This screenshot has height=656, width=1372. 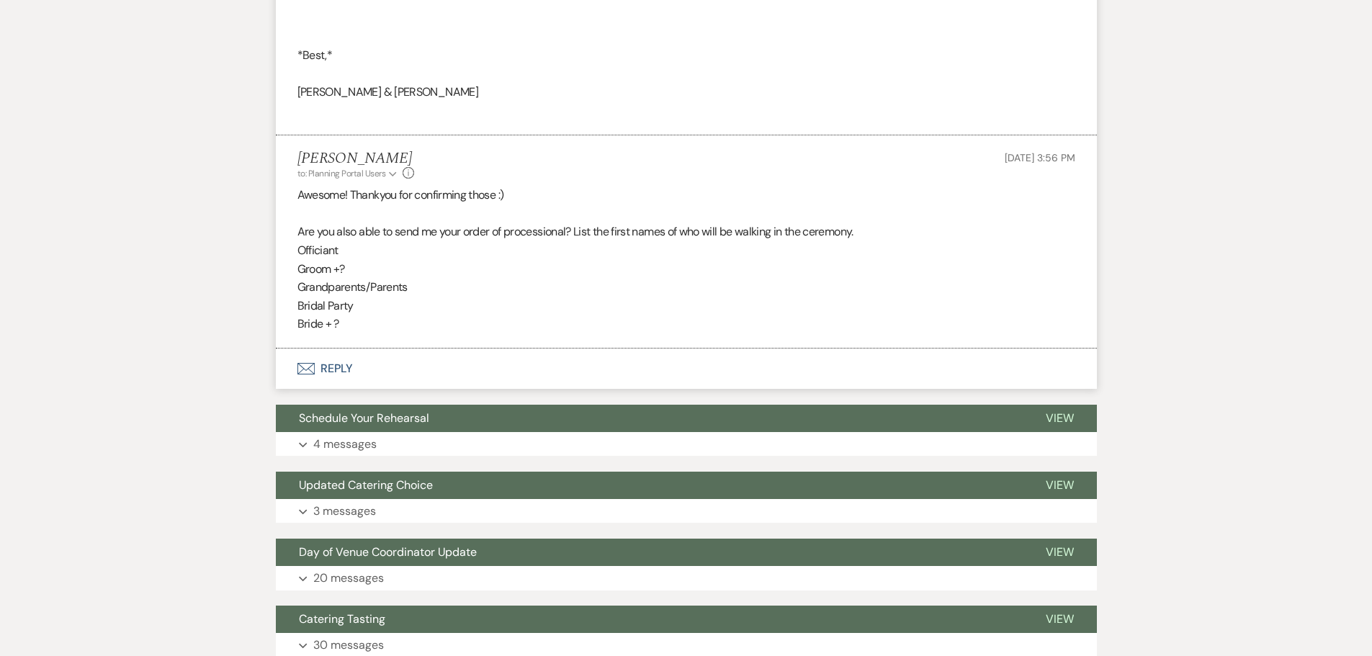 What do you see at coordinates (649, 485) in the screenshot?
I see `button: Updated Catering Choice` at bounding box center [649, 485].